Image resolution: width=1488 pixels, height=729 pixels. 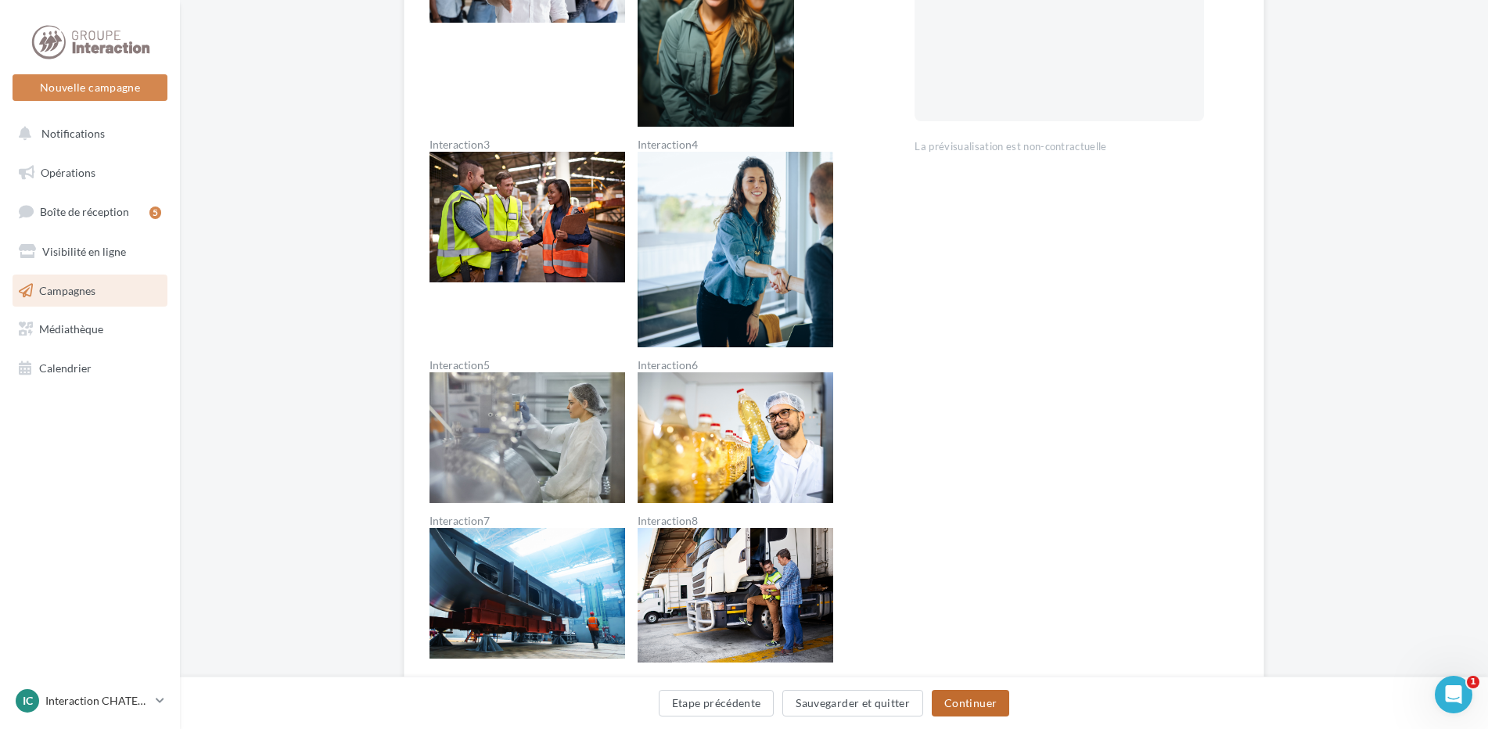 I want to click on div: Poser une questionNotre bot et notre équipe peuvent vous aider, so click(x=156, y=275).